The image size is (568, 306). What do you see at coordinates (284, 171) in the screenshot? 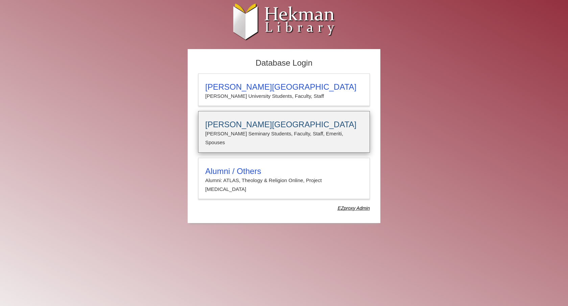
I see `h3: Alumni / Others` at bounding box center [284, 171].